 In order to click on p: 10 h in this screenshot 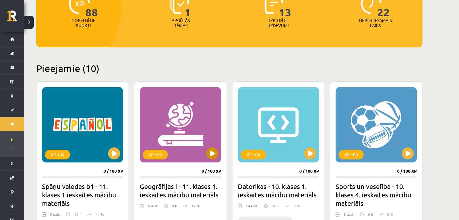, I will do `click(78, 215)`.